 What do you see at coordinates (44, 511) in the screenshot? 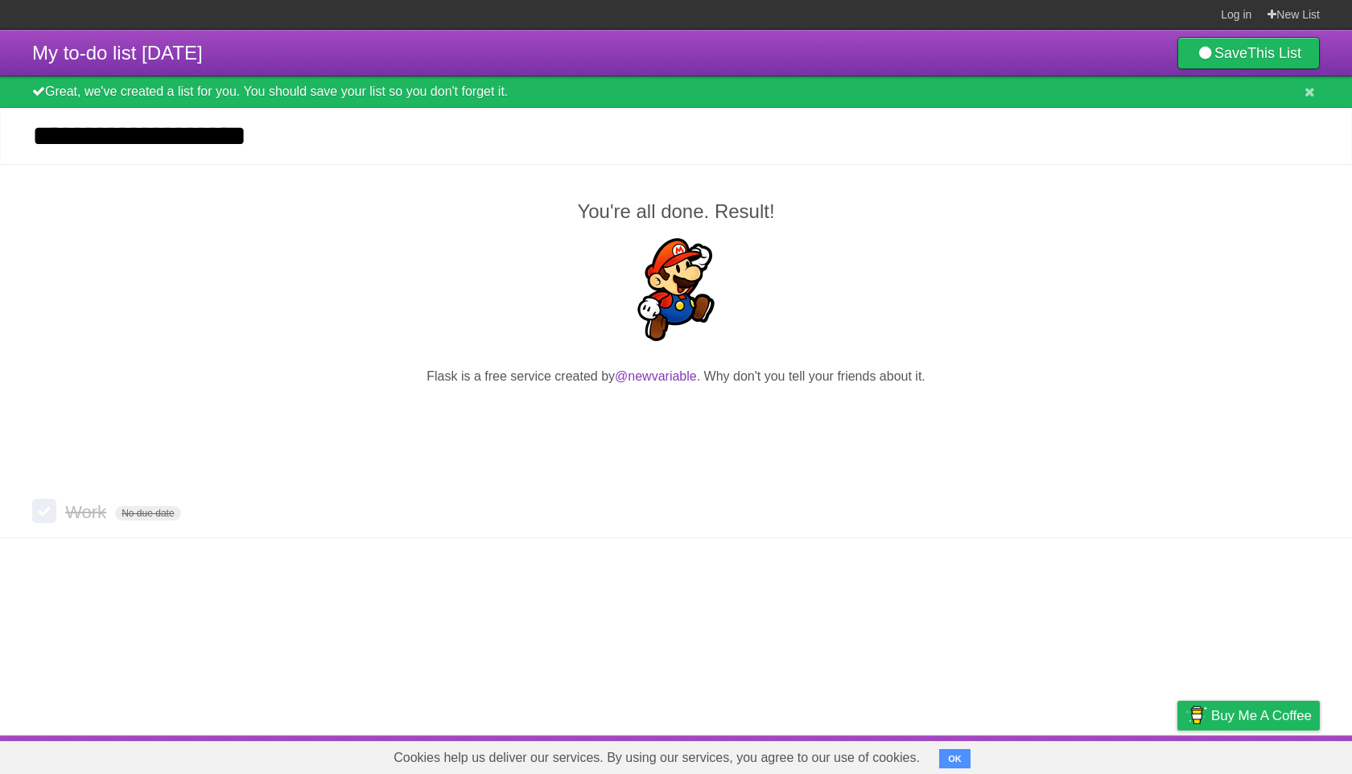
I see `label: Done` at bounding box center [44, 511].